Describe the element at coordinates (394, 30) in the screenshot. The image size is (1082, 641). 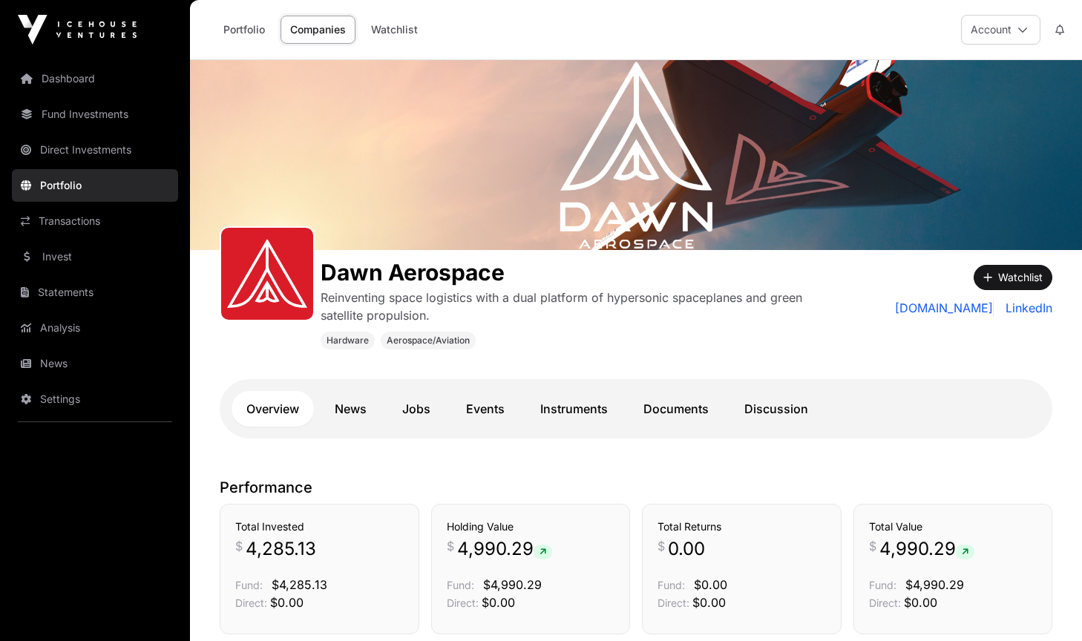
I see `a: Watchlist` at that location.